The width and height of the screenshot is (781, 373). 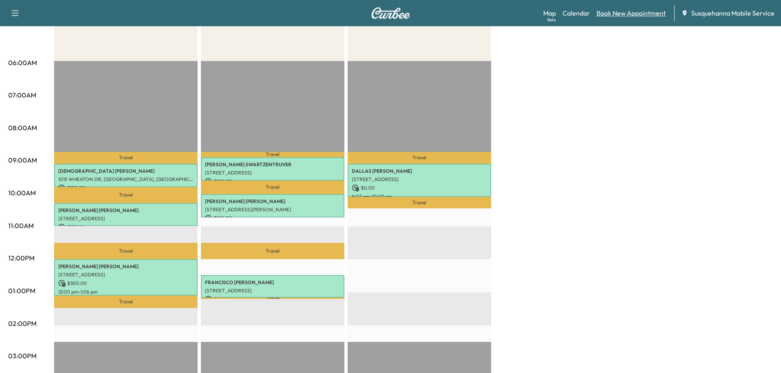 I want to click on a: Calendar, so click(x=576, y=13).